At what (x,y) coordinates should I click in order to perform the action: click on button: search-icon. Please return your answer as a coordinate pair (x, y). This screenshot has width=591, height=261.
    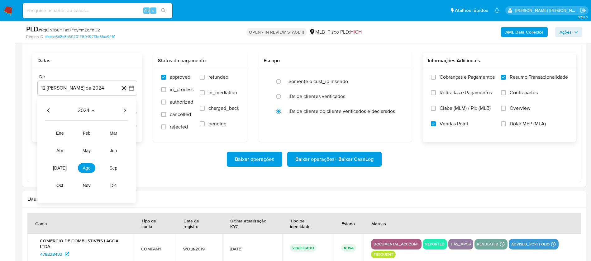
    Looking at the image, I should click on (163, 11).